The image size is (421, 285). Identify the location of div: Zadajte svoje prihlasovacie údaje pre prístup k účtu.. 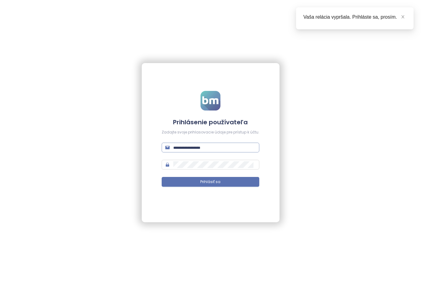
(210, 132).